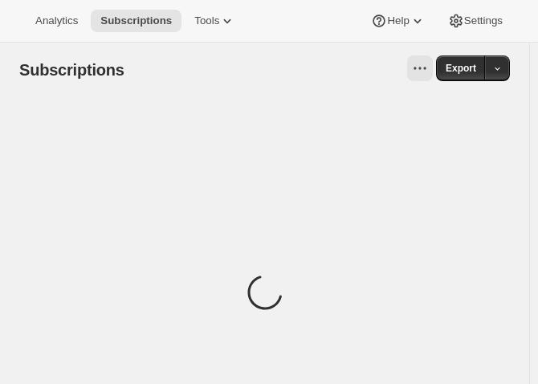  I want to click on button: View actions for Subscriptions, so click(420, 68).